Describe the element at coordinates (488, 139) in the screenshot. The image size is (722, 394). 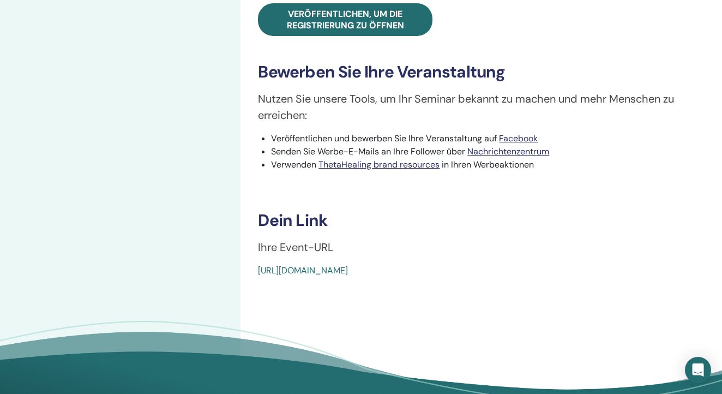
I see `li: Veröffentlichen und bewerben Sie Ihre Veranstaltung auf` at that location.